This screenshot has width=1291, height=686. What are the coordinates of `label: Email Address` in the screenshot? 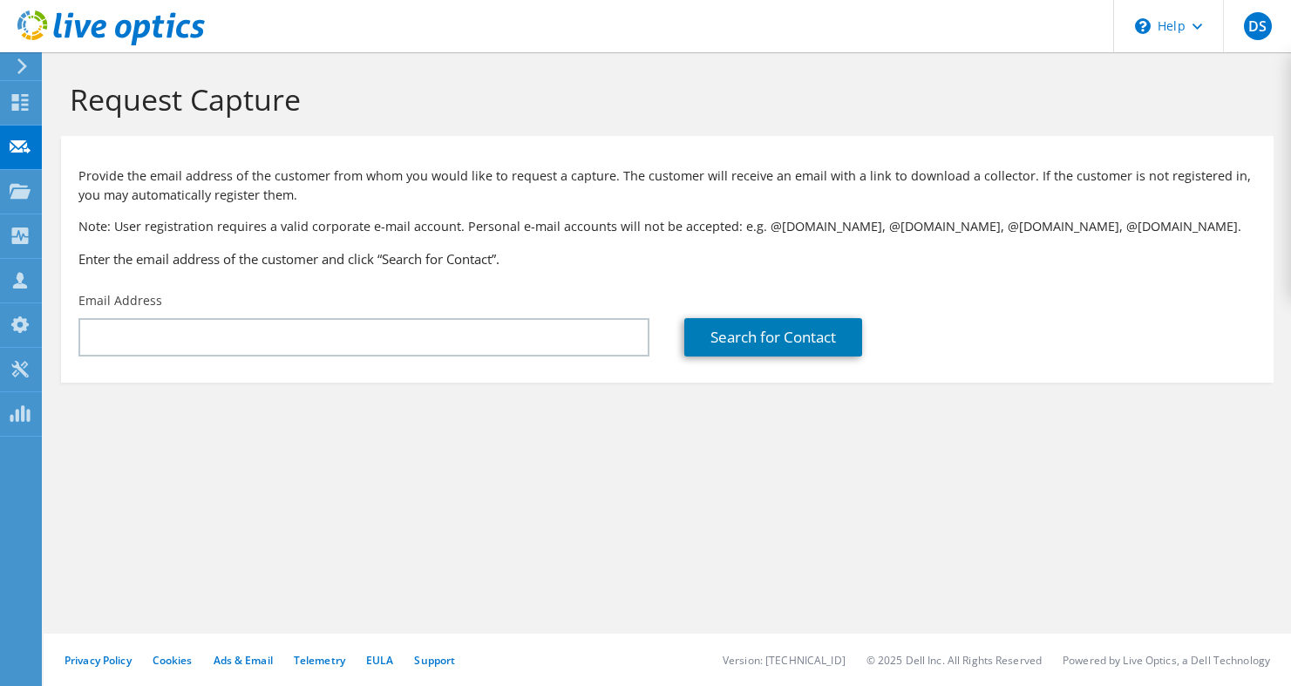 It's located at (120, 301).